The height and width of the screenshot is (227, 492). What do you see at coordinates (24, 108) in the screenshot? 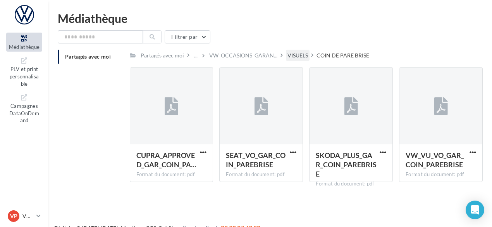
I see `a: Campagnes DataOnDemand` at bounding box center [24, 108].